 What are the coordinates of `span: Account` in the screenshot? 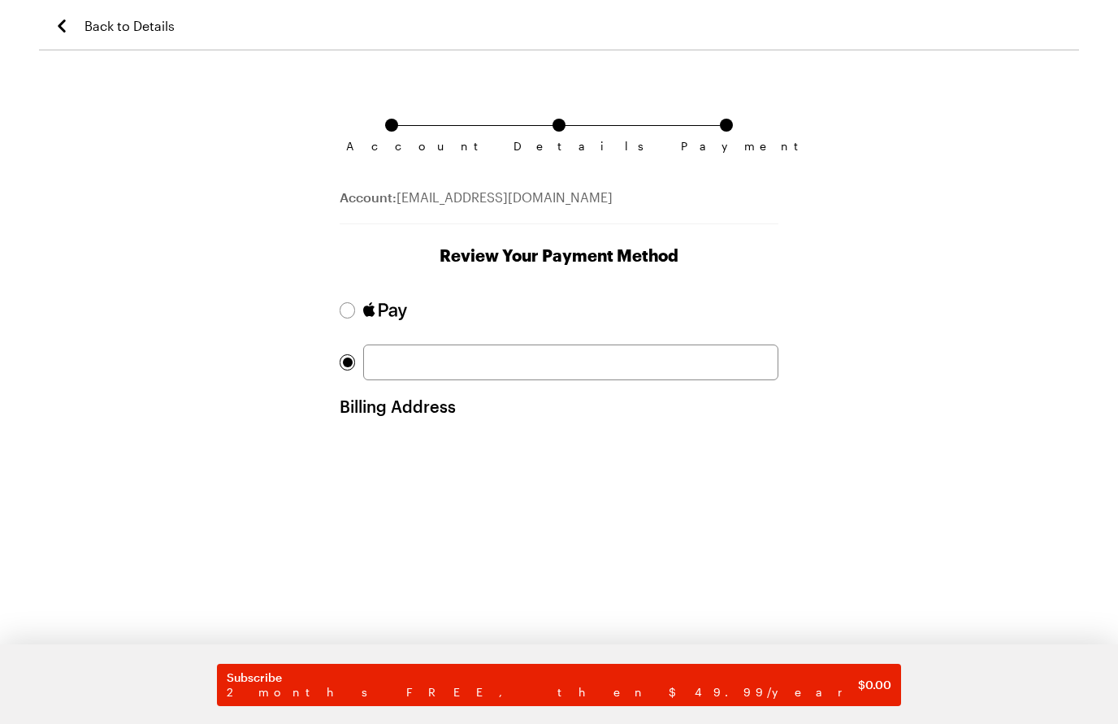 It's located at (392, 145).